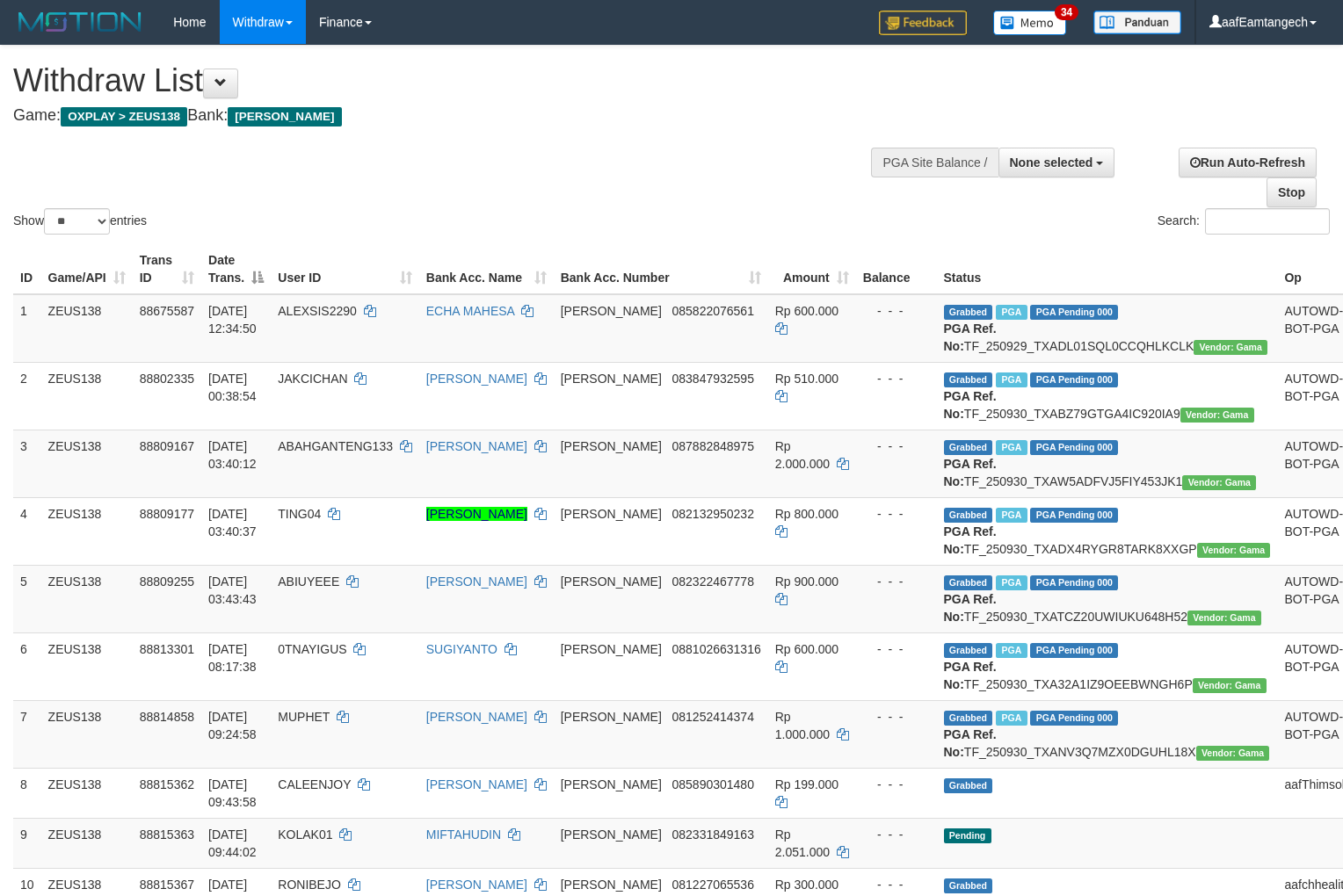  What do you see at coordinates (1011, 718) in the screenshot?
I see `span: Marked by aafpengsreynich` at bounding box center [1011, 718].